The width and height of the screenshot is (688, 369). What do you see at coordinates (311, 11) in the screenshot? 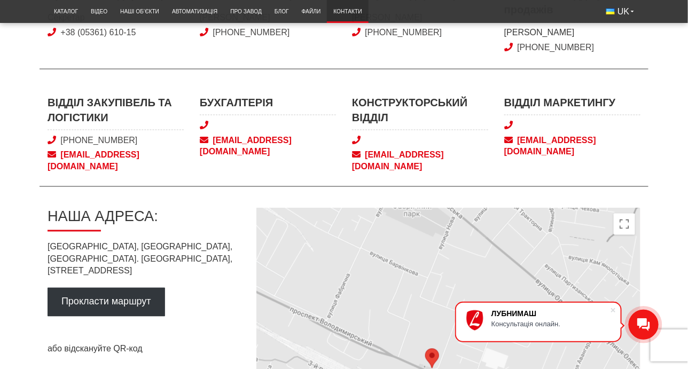
I see `a: Файли` at bounding box center [311, 11].